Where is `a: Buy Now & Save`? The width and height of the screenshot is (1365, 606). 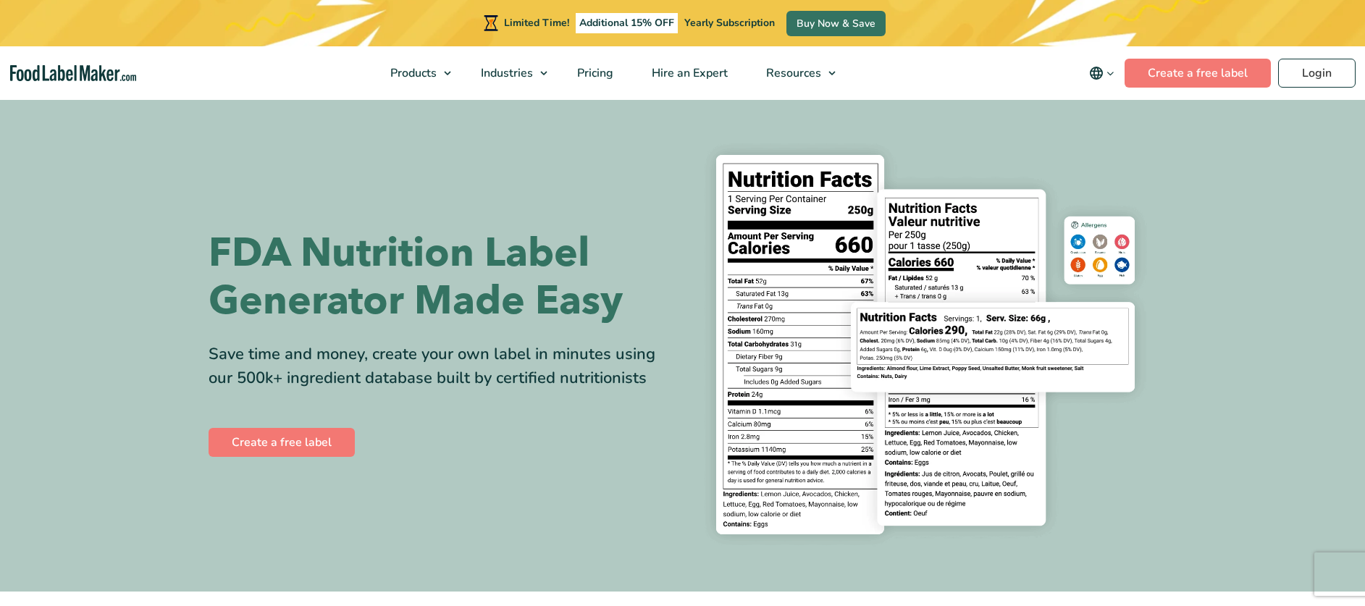 a: Buy Now & Save is located at coordinates (835, 23).